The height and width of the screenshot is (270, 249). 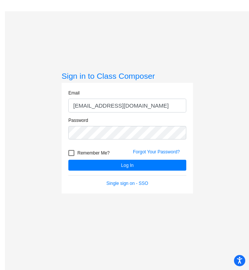 What do you see at coordinates (156, 152) in the screenshot?
I see `a: Forgot Your Password?` at bounding box center [156, 152].